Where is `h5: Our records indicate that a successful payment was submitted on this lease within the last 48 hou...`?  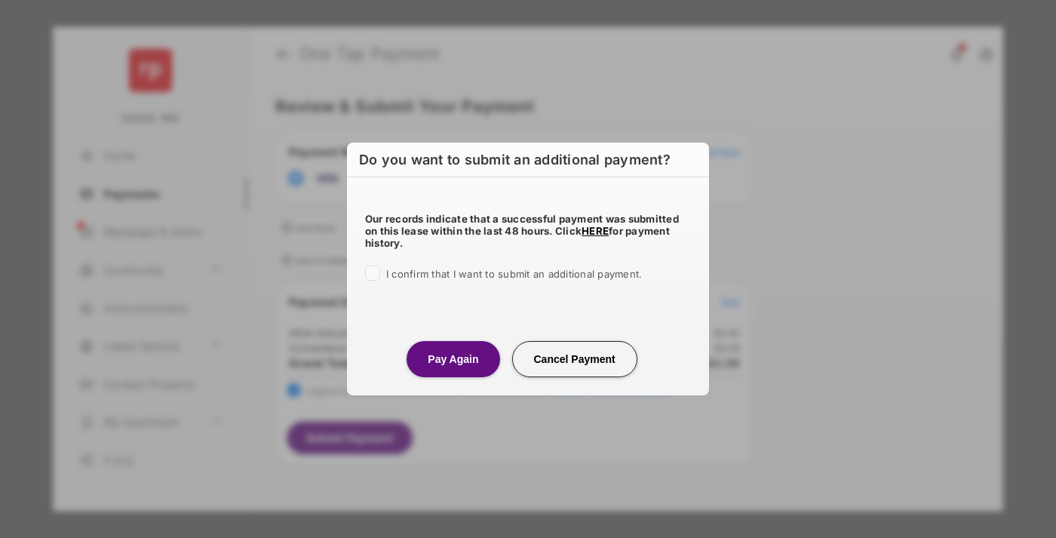
h5: Our records indicate that a successful payment was submitted on this lease within the last 48 hou... is located at coordinates (528, 231).